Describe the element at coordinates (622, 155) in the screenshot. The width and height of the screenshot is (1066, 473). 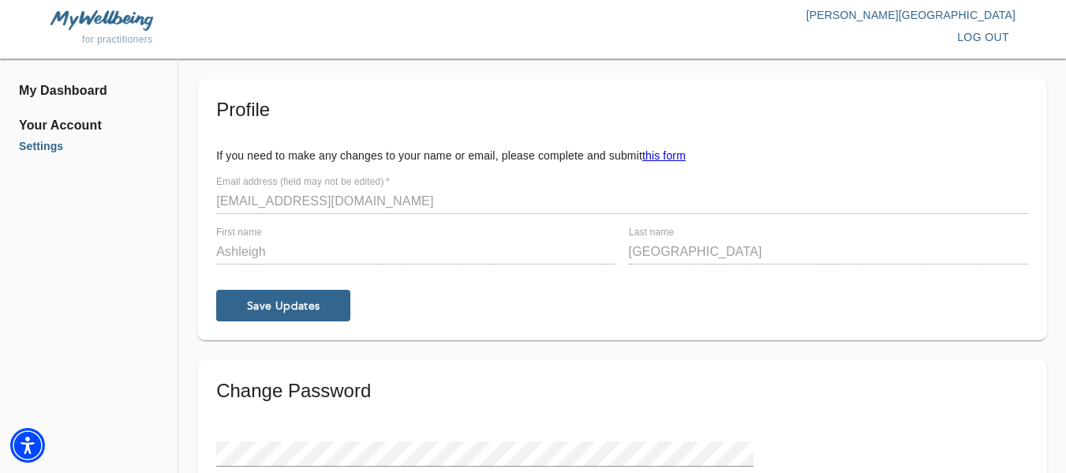
I see `p: If you need to make any changes to your name or email, please complete and submit` at that location.